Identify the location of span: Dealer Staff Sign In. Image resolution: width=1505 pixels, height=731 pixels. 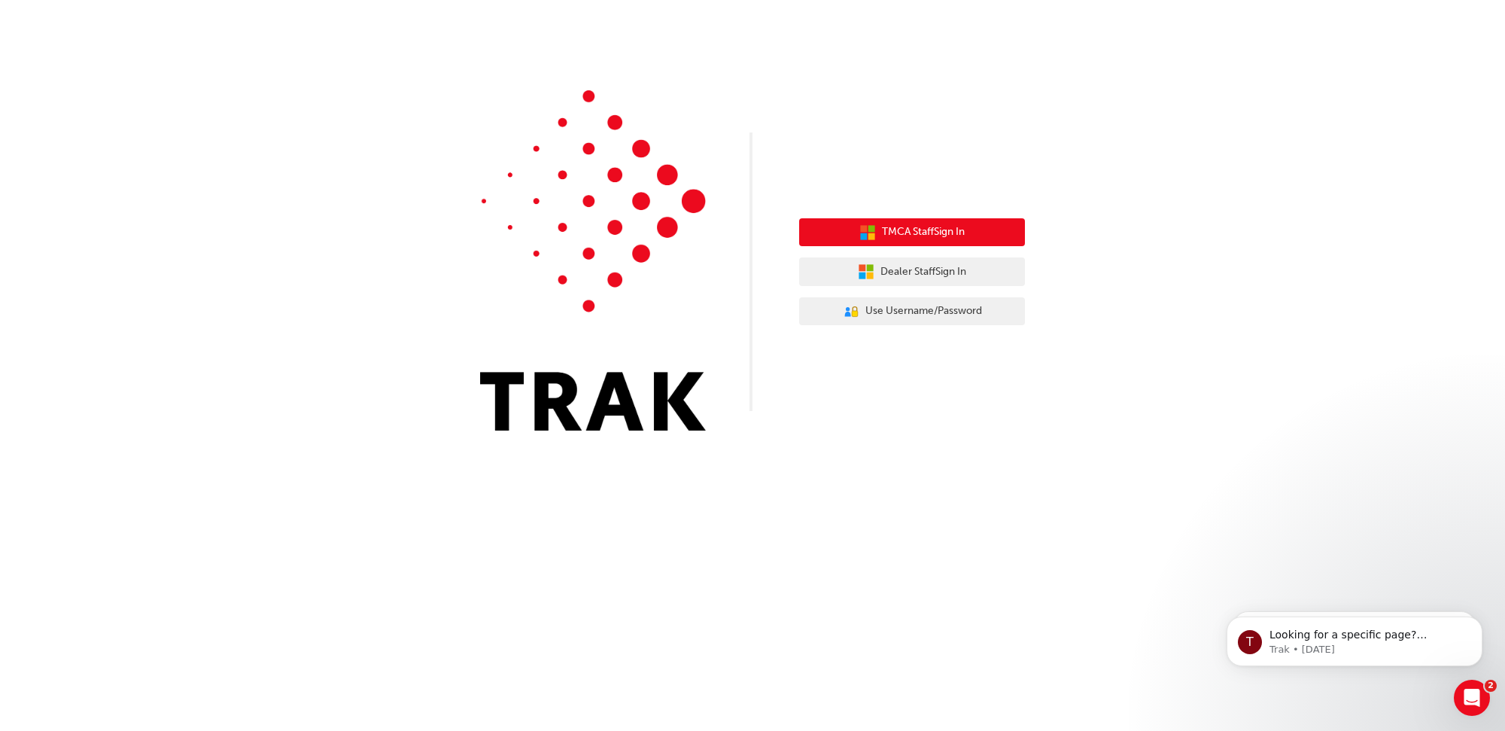
(924, 272).